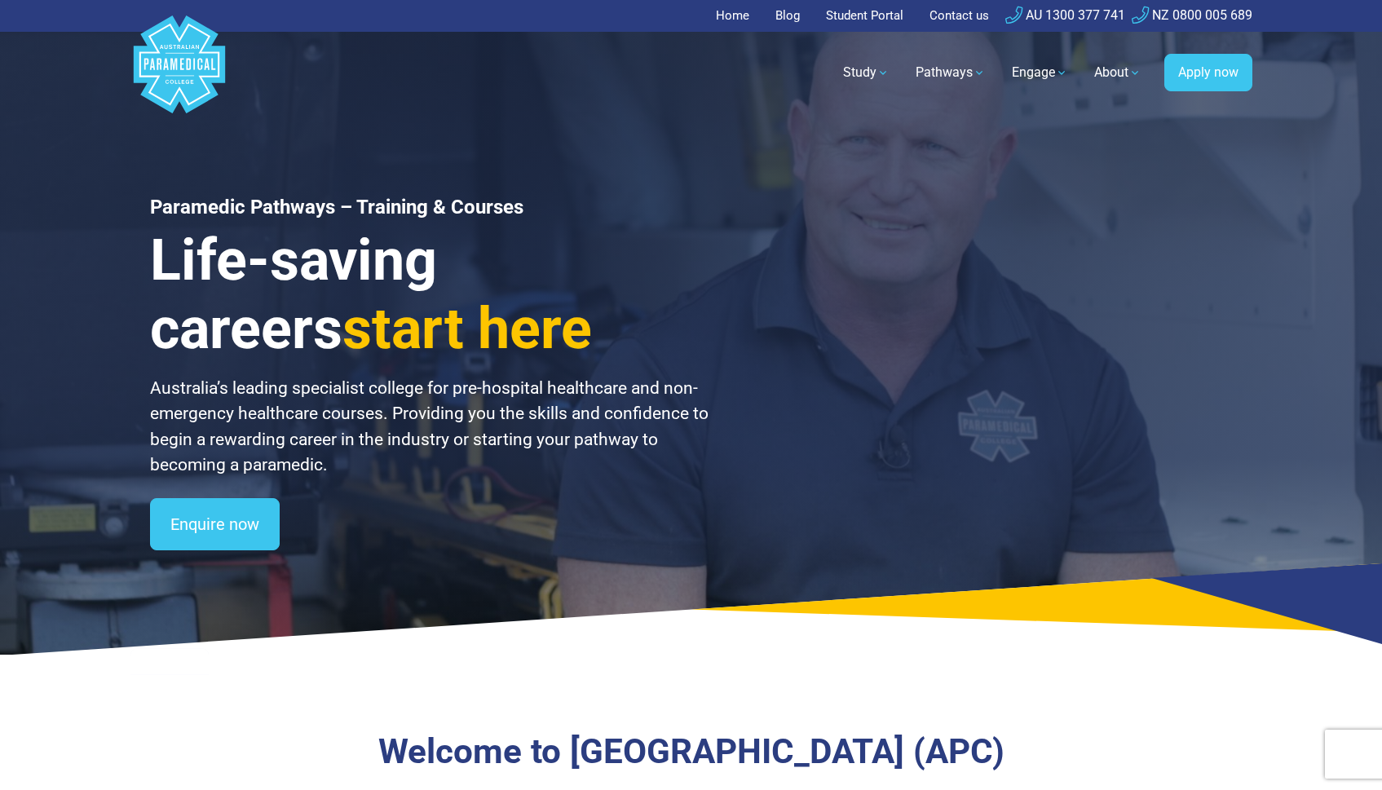 The image size is (1382, 790). I want to click on a: Enquire now, so click(214, 524).